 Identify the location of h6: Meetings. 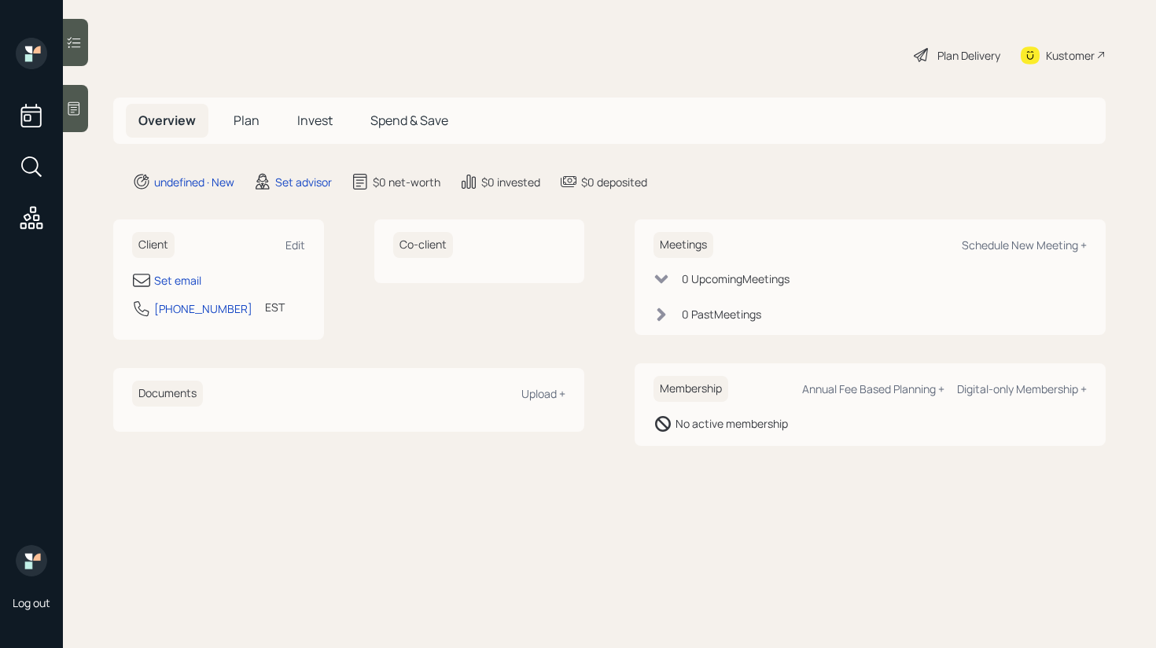
(683, 245).